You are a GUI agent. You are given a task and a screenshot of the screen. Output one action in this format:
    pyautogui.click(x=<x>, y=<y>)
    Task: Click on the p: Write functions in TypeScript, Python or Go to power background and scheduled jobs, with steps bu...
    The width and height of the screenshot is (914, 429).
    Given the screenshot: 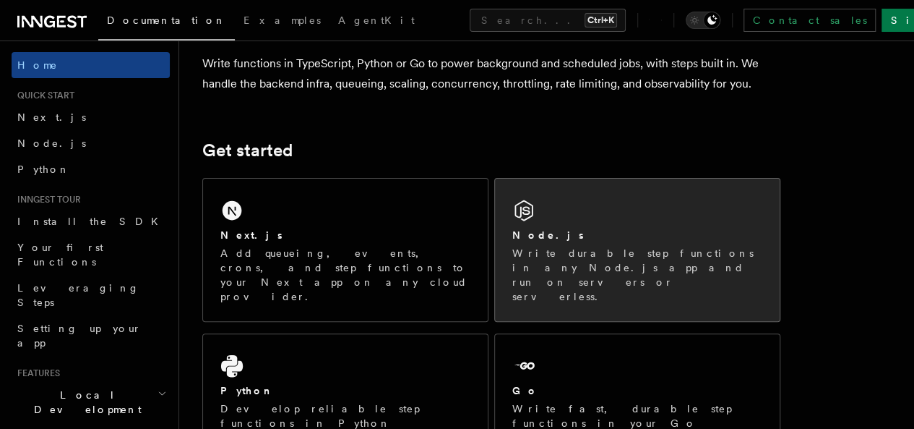 What is the action you would take?
    pyautogui.click(x=491, y=74)
    